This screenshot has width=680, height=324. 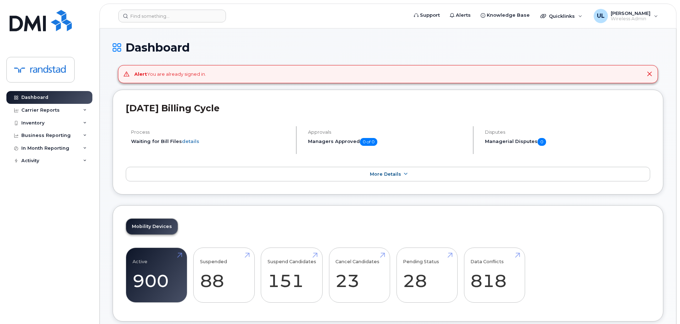 What do you see at coordinates (224, 275) in the screenshot?
I see `a: Suspended 88` at bounding box center [224, 275].